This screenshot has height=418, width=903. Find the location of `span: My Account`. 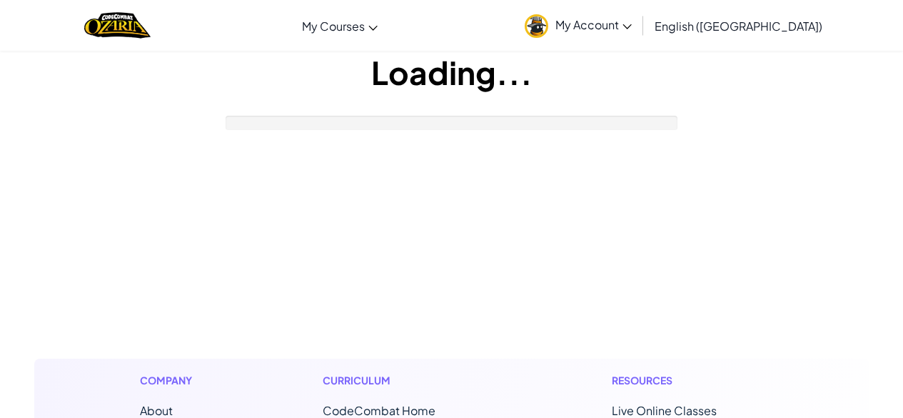

span: My Account is located at coordinates (593, 24).